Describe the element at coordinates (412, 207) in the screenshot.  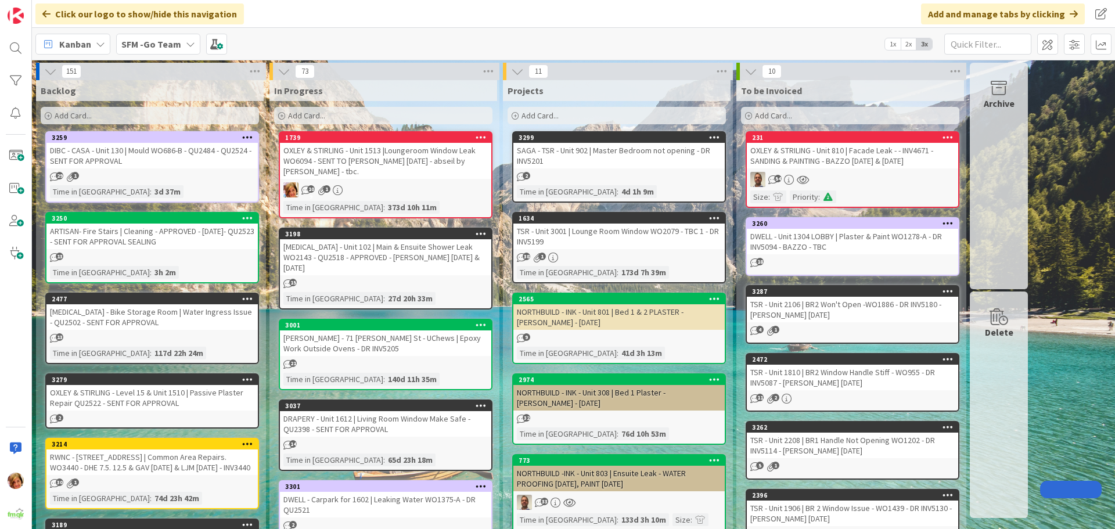
I see `div: 373d 10h 11m` at that location.